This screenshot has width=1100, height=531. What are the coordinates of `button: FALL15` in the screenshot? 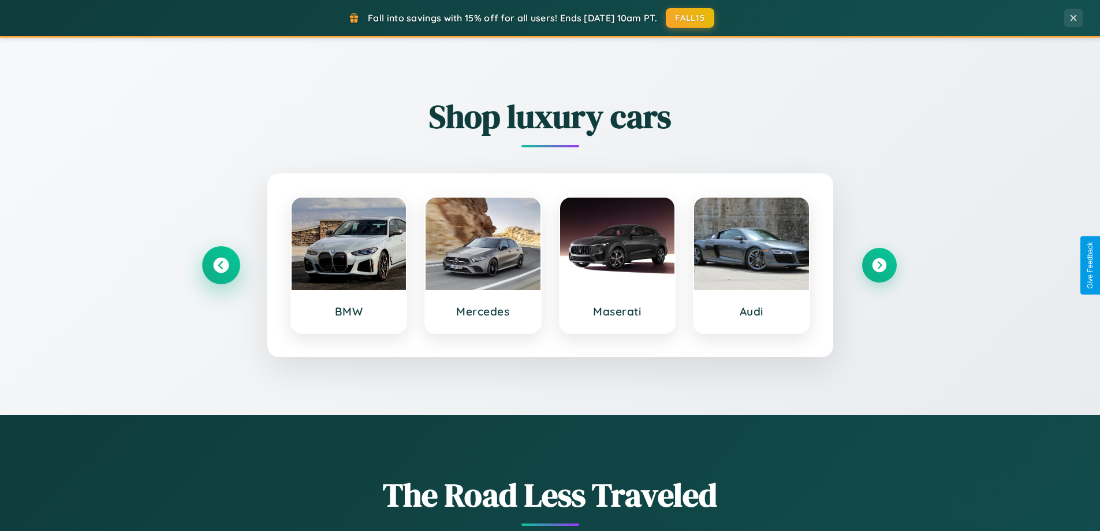 It's located at (690, 18).